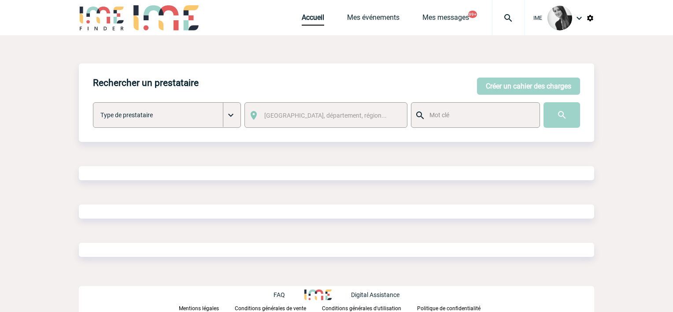 The image size is (673, 312). I want to click on p: Digital Assistance, so click(375, 295).